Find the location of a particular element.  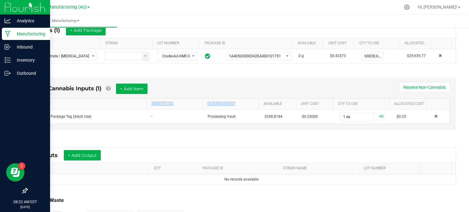

div: Total Run Waste is located at coordinates (242, 201).